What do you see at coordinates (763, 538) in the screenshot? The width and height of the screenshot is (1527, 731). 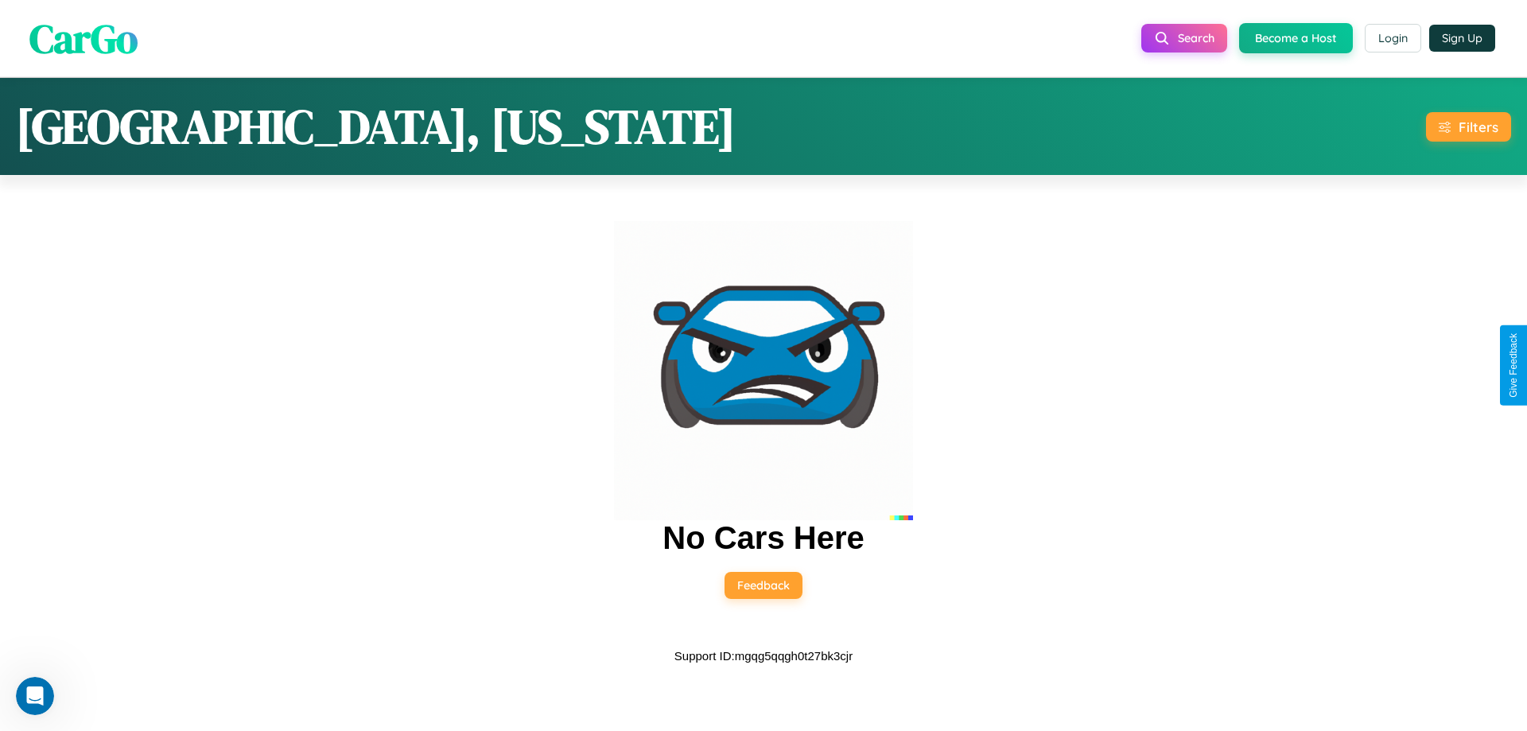 I see `h2: No Cars Here` at bounding box center [763, 538].